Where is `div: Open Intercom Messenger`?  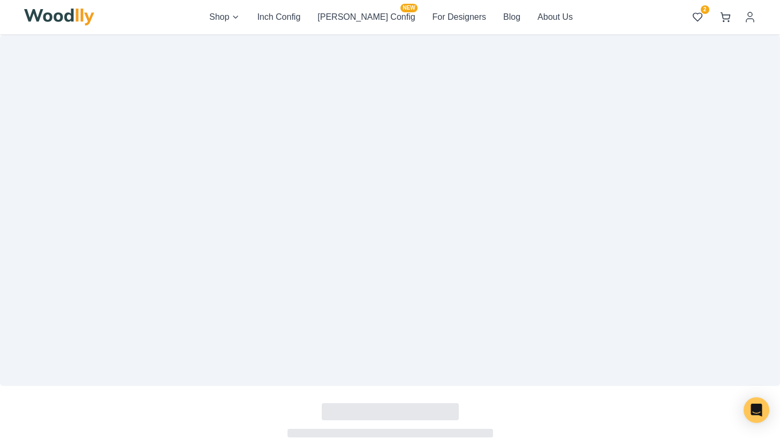 div: Open Intercom Messenger is located at coordinates (756, 410).